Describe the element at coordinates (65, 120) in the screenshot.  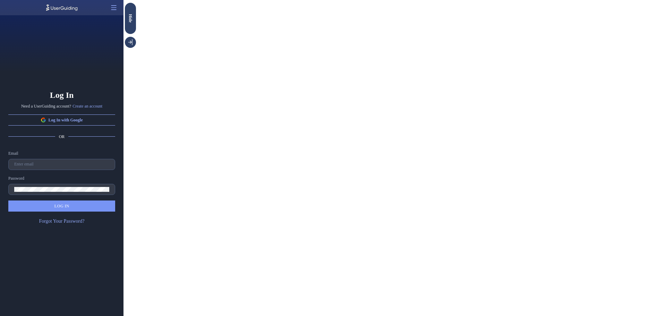
I see `span: Log In with Google` at that location.